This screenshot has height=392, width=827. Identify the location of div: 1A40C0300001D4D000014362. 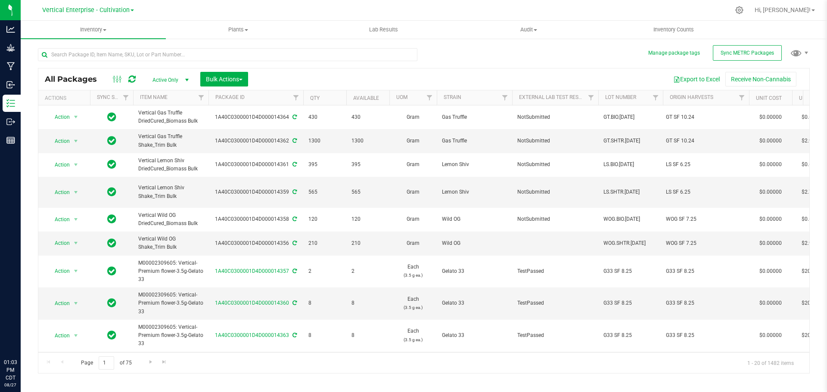
(256, 141).